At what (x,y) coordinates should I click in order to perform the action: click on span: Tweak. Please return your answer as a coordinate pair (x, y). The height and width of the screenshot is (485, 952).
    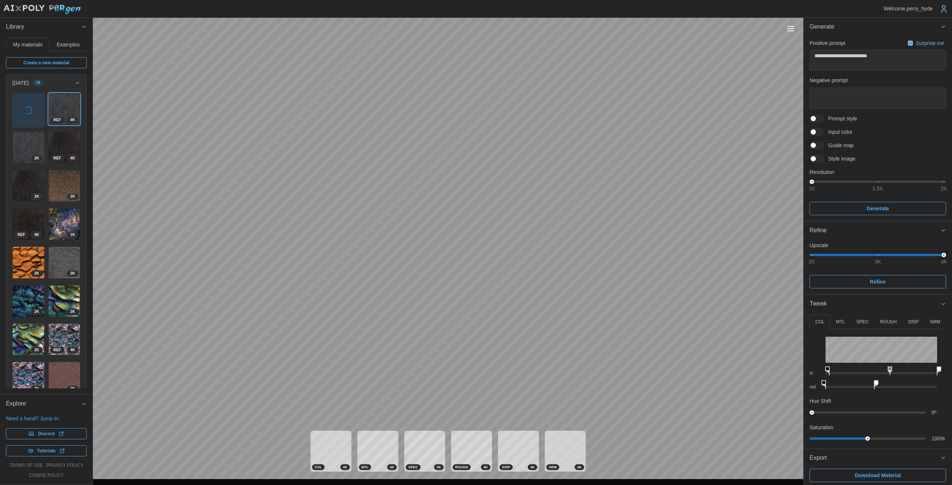
    Looking at the image, I should click on (875, 304).